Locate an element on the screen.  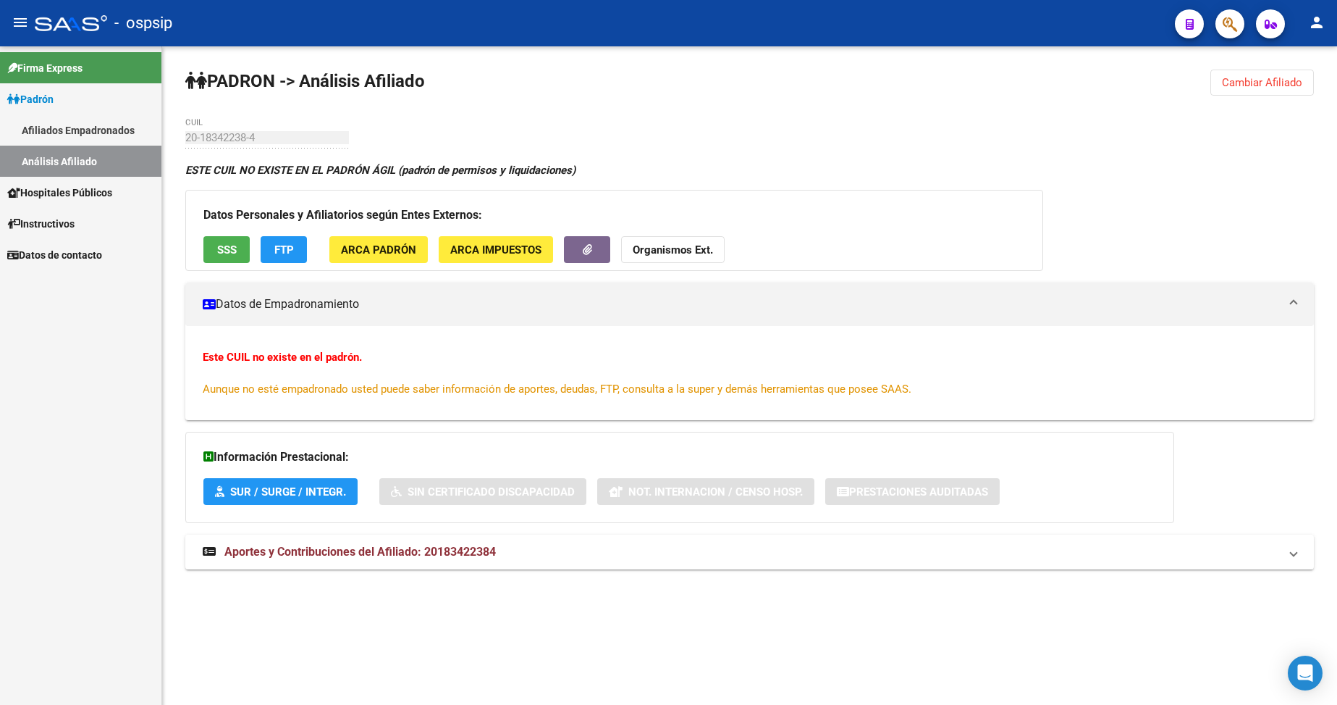
span: Datos de contacto is located at coordinates (54, 255).